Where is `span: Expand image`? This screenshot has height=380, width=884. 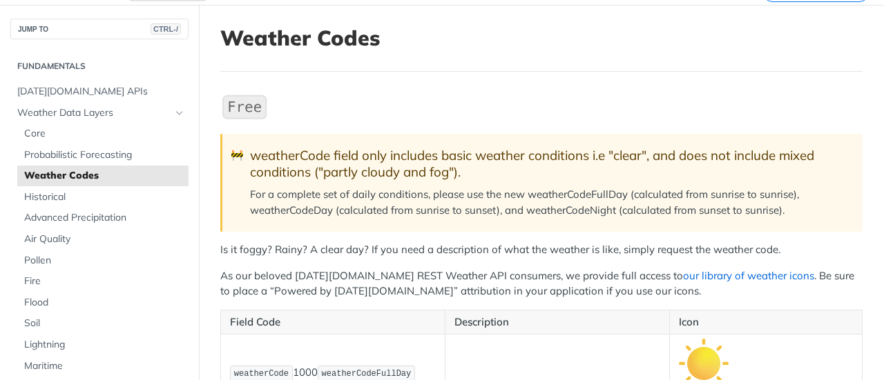 span: Expand image is located at coordinates (703, 362).